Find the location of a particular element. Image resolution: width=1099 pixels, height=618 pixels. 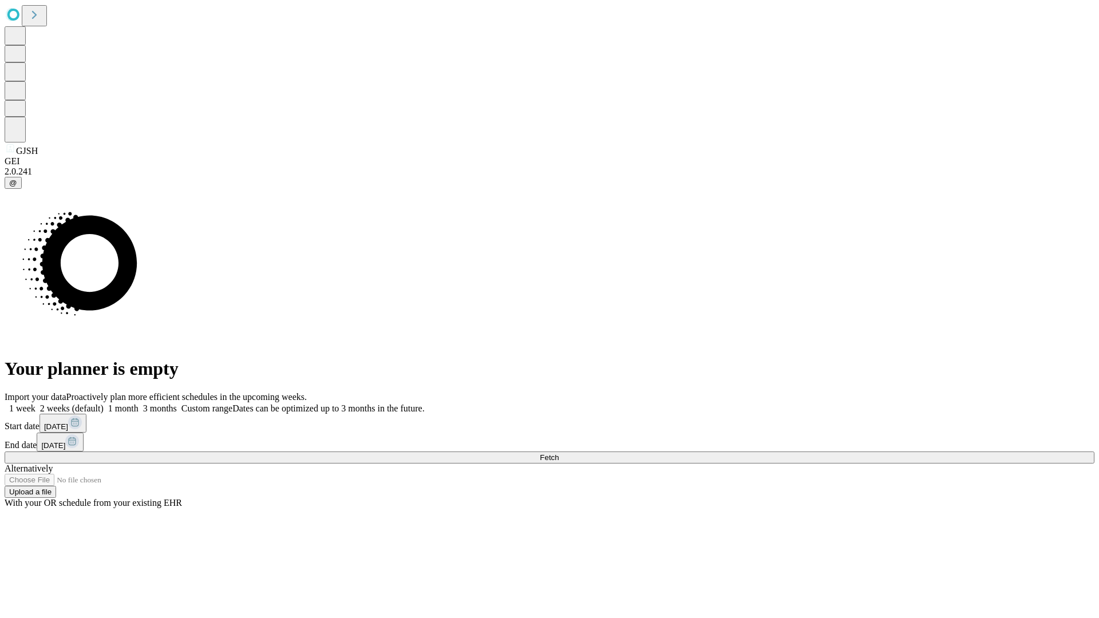

button: Upload a file is located at coordinates (30, 492).